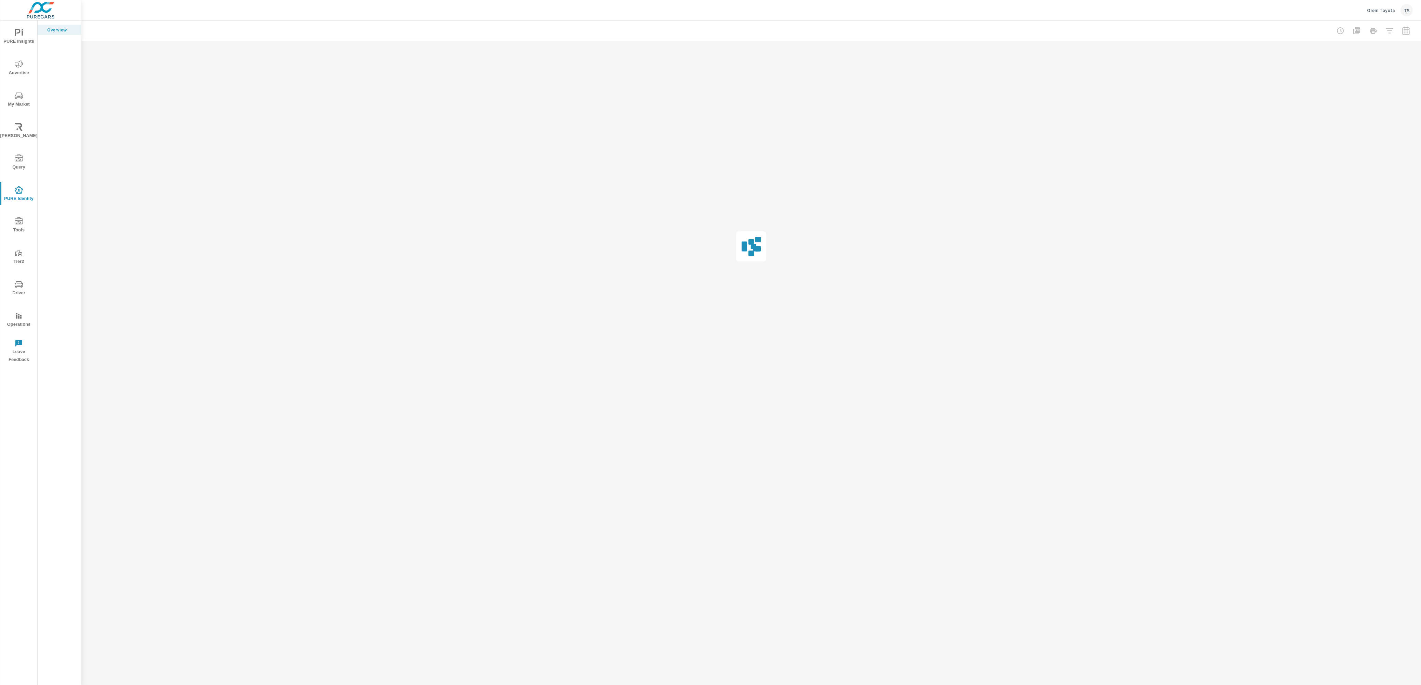  Describe the element at coordinates (1381, 10) in the screenshot. I see `p: Orem Toyota` at that location.